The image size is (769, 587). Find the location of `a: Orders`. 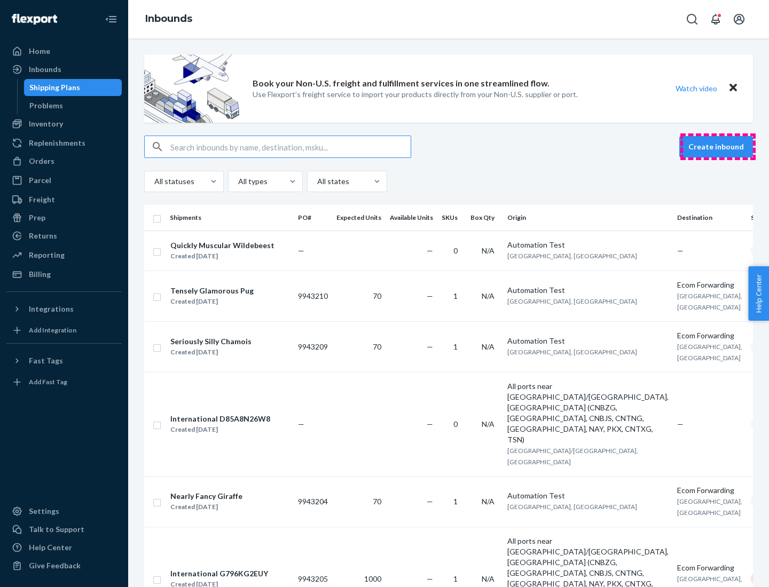

a: Orders is located at coordinates (64, 161).